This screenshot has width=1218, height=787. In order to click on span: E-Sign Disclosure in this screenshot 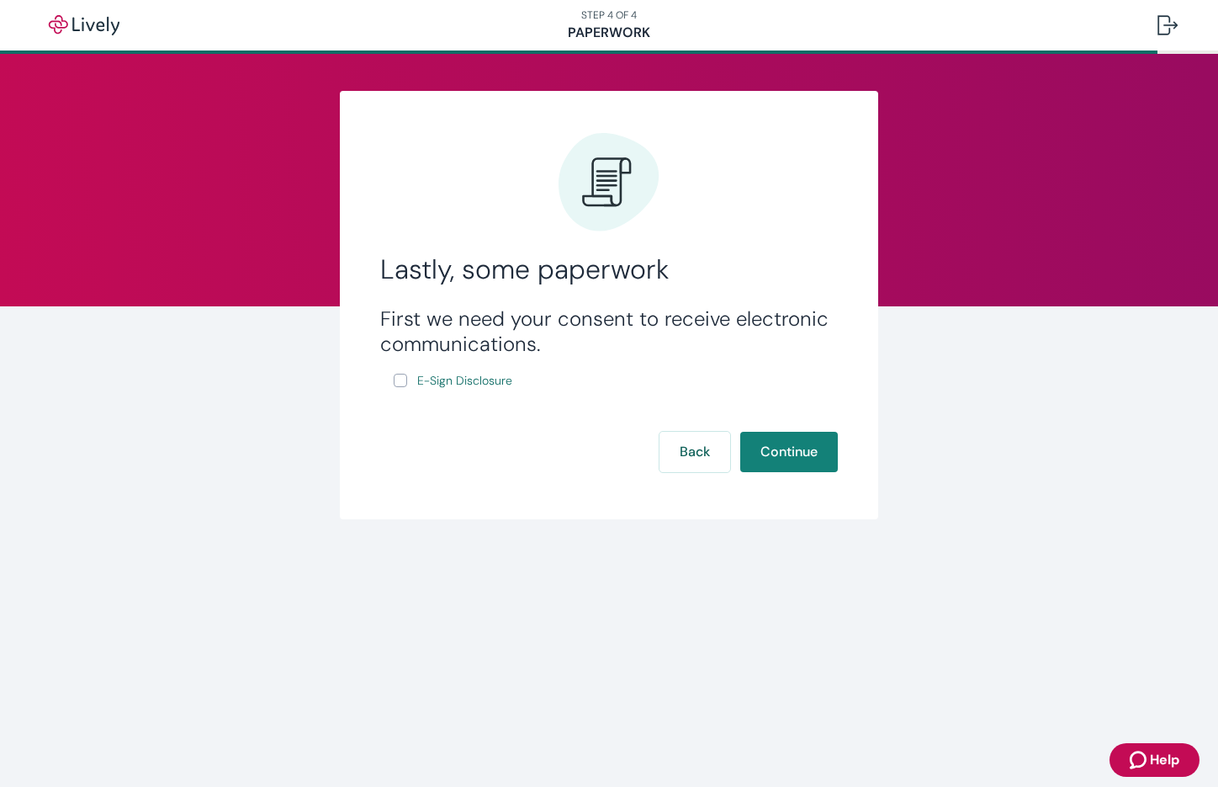, I will do `click(464, 380)`.